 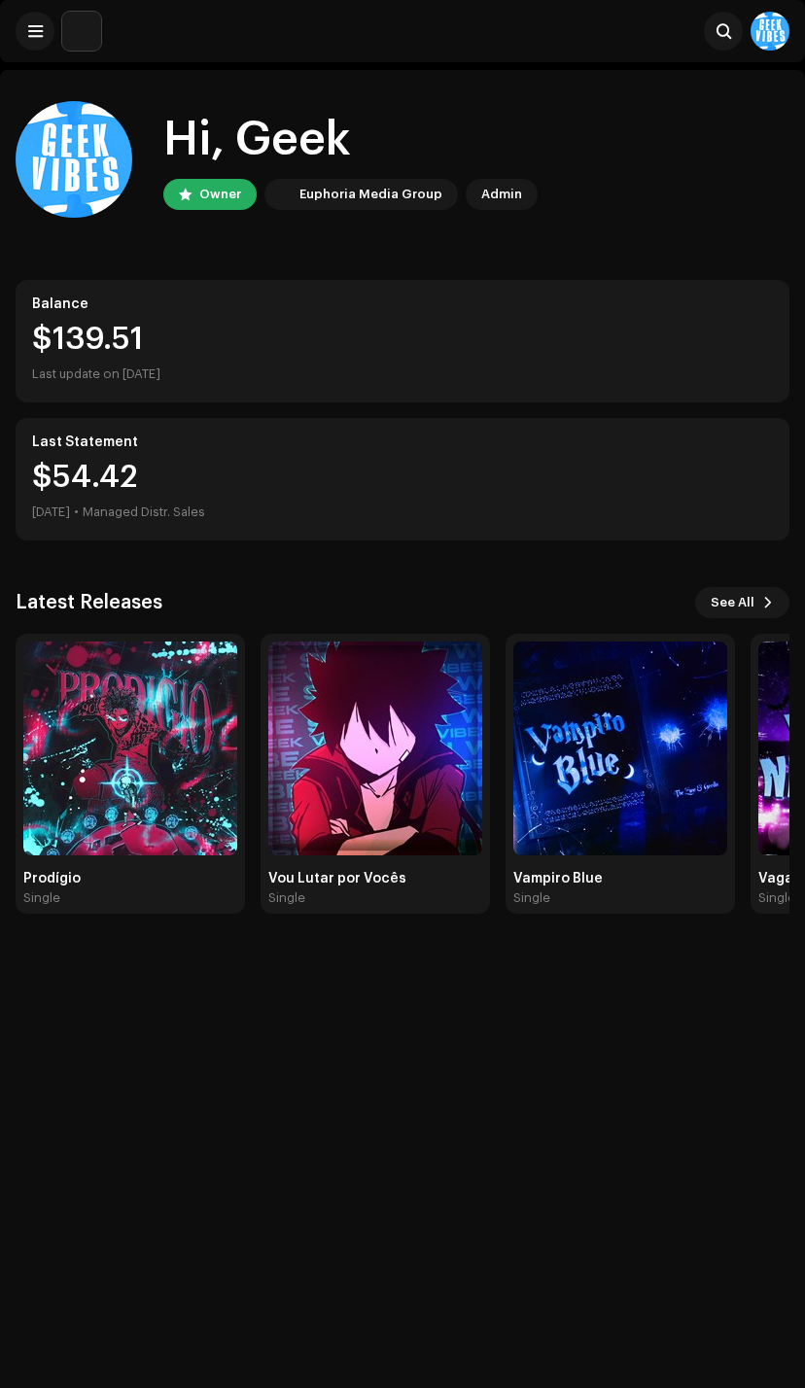 What do you see at coordinates (620, 878) in the screenshot?
I see `div: Vampiro Blue` at bounding box center [620, 878].